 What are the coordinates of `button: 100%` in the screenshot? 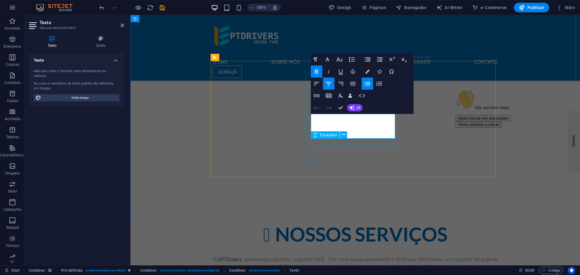 It's located at (258, 8).